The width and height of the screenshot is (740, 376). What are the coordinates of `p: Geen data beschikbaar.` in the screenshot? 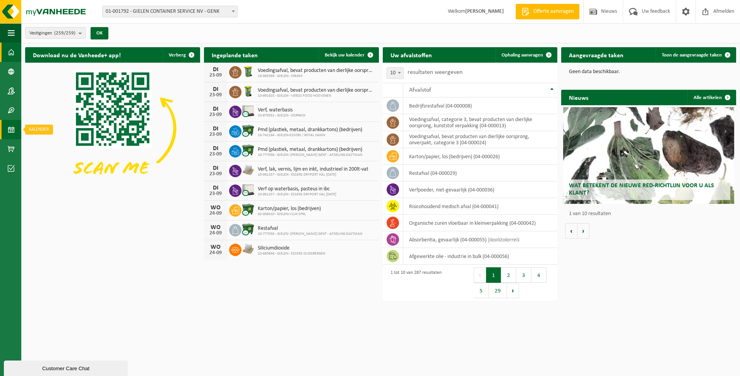 It's located at (648, 72).